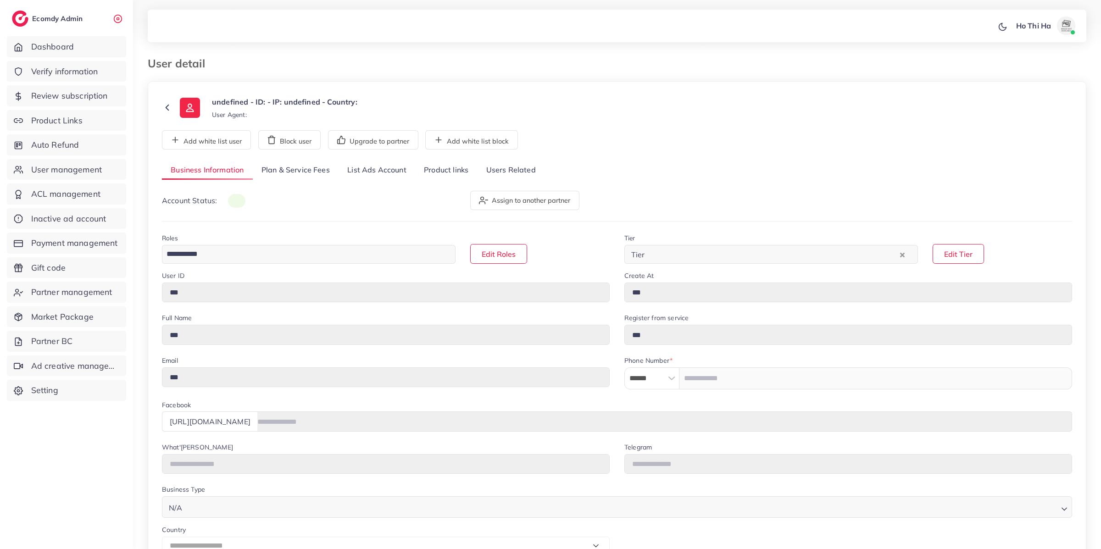 The height and width of the screenshot is (549, 1101). What do you see at coordinates (170, 360) in the screenshot?
I see `label: Email` at bounding box center [170, 360].